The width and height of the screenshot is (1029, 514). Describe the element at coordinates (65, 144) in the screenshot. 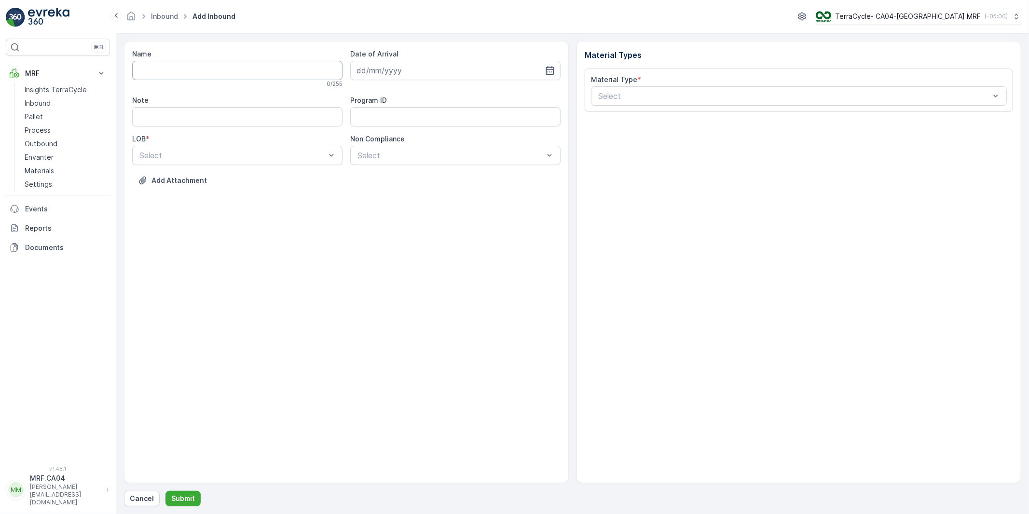

I see `a: Outbound` at that location.